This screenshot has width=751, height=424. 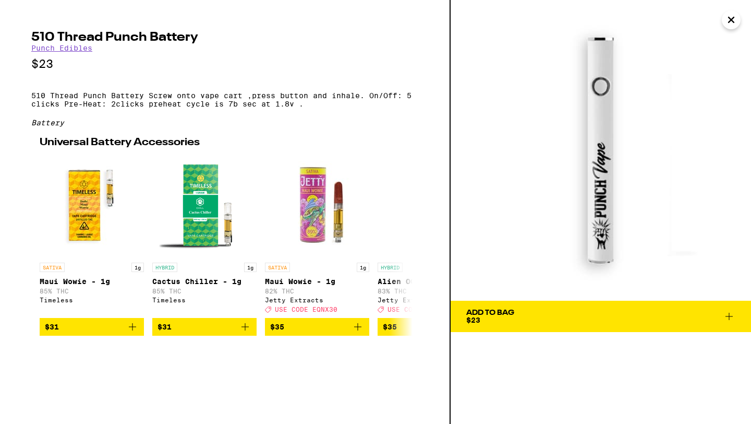 I want to click on span: Hi. Need any help?, so click(x=41, y=11).